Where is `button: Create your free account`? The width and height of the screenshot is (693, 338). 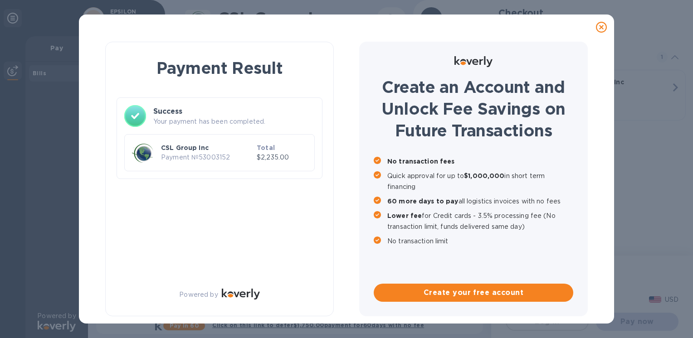
button: Create your free account is located at coordinates (473, 293).